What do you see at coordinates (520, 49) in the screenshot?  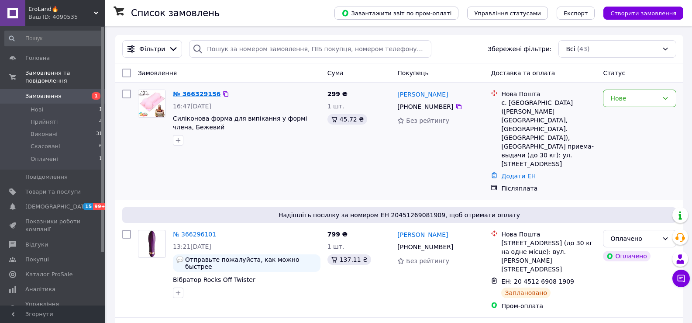 I see `span: Збережені фільтри:` at bounding box center [520, 49].